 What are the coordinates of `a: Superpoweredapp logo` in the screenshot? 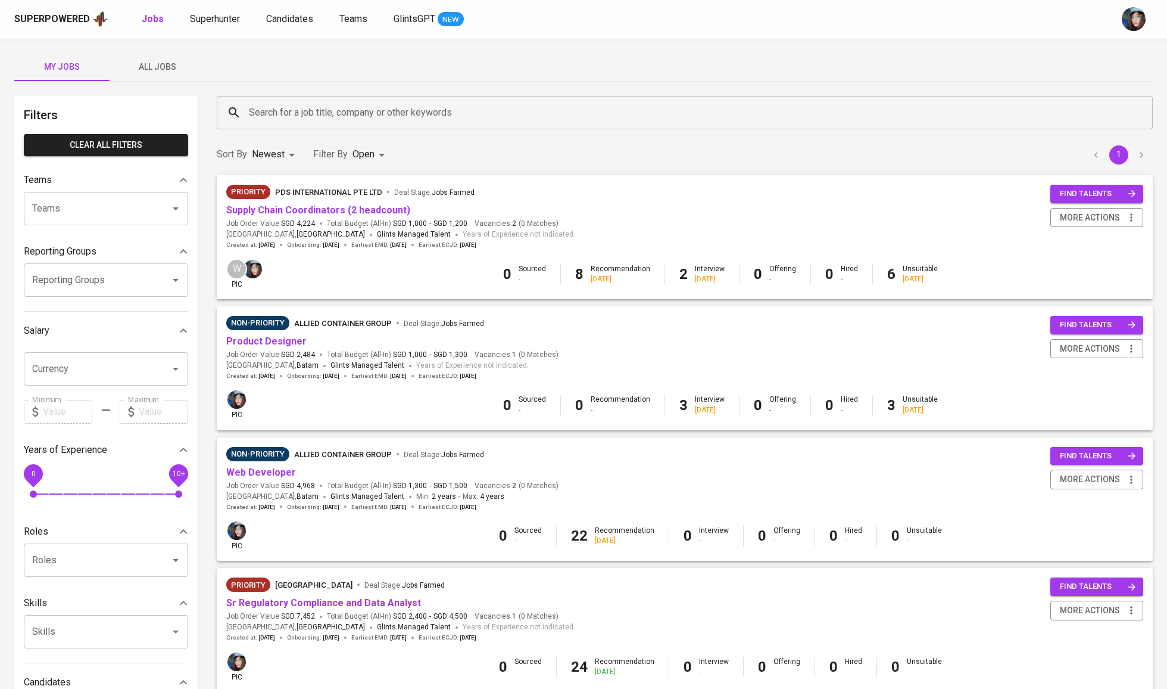 It's located at (61, 19).